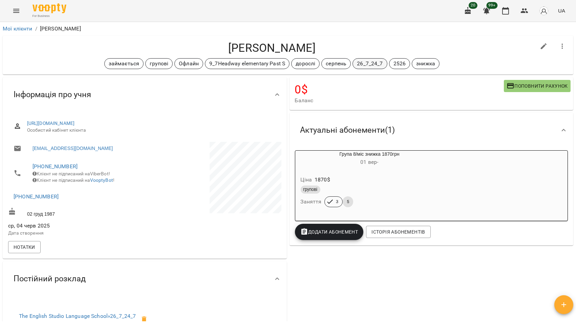  I want to click on span: Постійний розклад, so click(49, 279).